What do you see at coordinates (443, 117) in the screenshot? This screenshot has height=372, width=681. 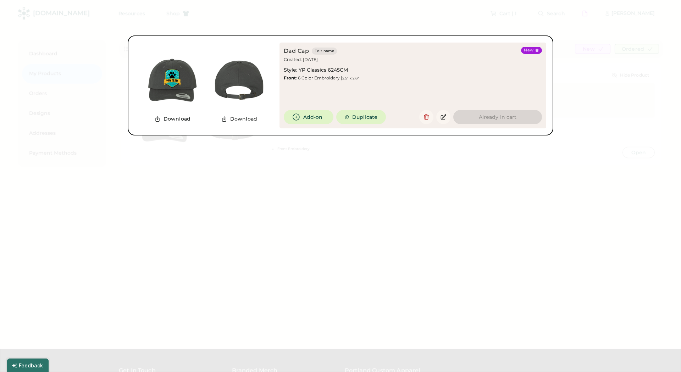 I see `button: Edit this saved product` at bounding box center [443, 117].